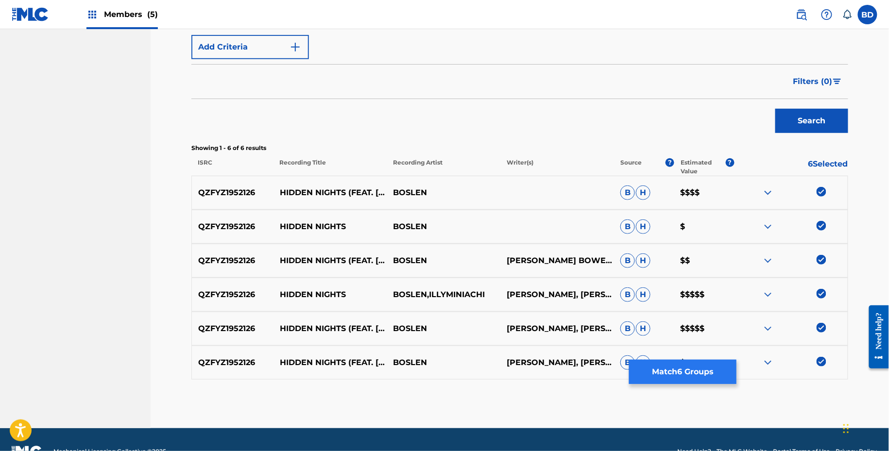  What do you see at coordinates (17, 39) in the screenshot?
I see `div: Open Resource Center` at bounding box center [17, 39].